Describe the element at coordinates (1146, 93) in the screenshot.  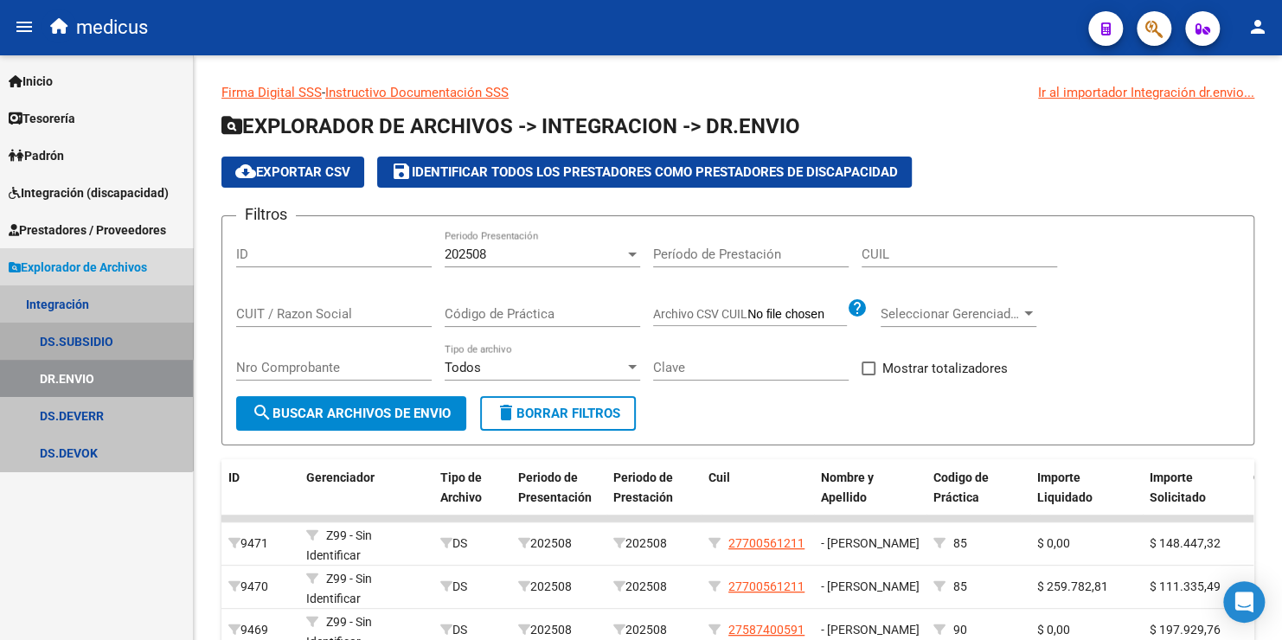
I see `div: Ir al importador Integración dr.envio...` at that location.